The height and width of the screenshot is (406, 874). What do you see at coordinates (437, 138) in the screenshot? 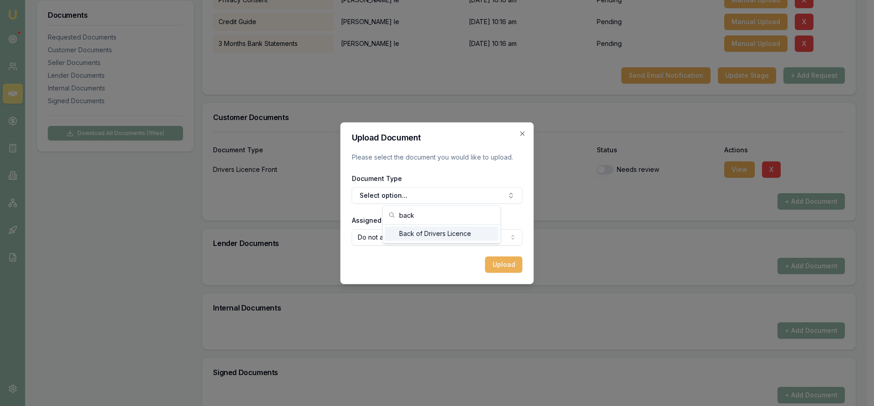
I see `h2: Upload Document` at bounding box center [437, 138].